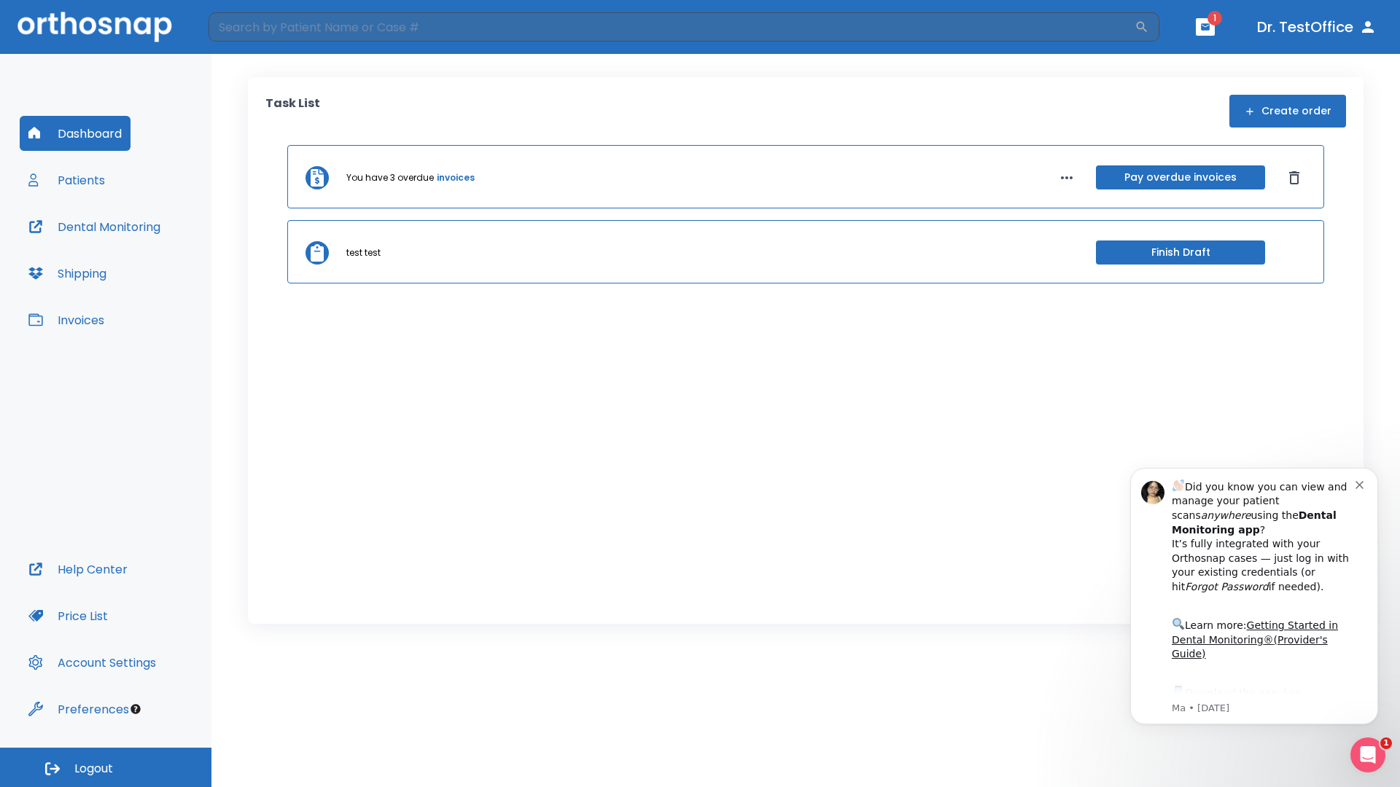 This screenshot has height=787, width=1400. What do you see at coordinates (68, 616) in the screenshot?
I see `button: Price List` at bounding box center [68, 616].